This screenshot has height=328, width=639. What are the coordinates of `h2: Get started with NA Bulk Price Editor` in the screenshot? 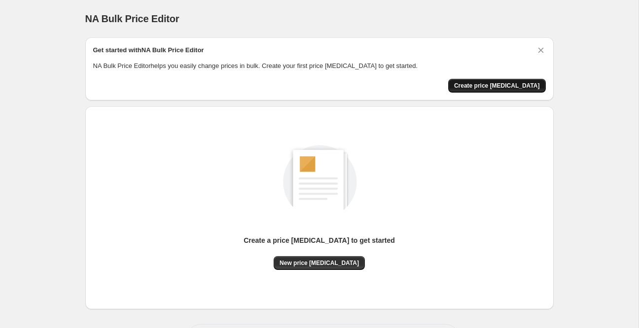 It's located at (148, 50).